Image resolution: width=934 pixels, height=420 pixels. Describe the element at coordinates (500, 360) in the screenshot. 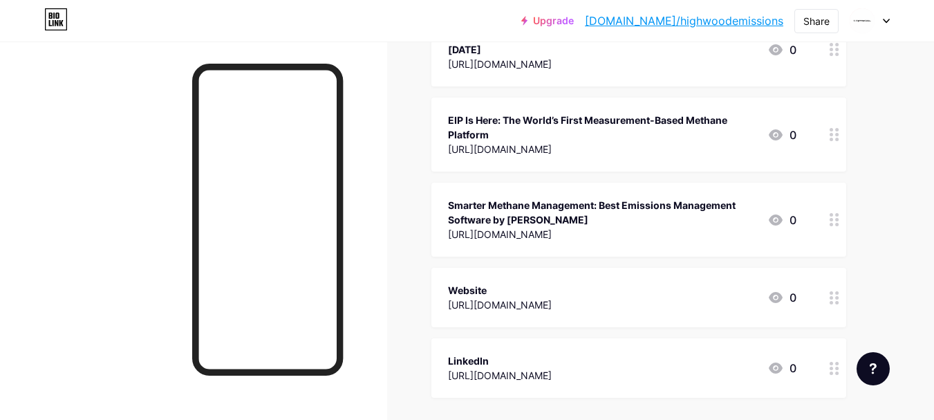

I see `div: LinkedIn` at that location.